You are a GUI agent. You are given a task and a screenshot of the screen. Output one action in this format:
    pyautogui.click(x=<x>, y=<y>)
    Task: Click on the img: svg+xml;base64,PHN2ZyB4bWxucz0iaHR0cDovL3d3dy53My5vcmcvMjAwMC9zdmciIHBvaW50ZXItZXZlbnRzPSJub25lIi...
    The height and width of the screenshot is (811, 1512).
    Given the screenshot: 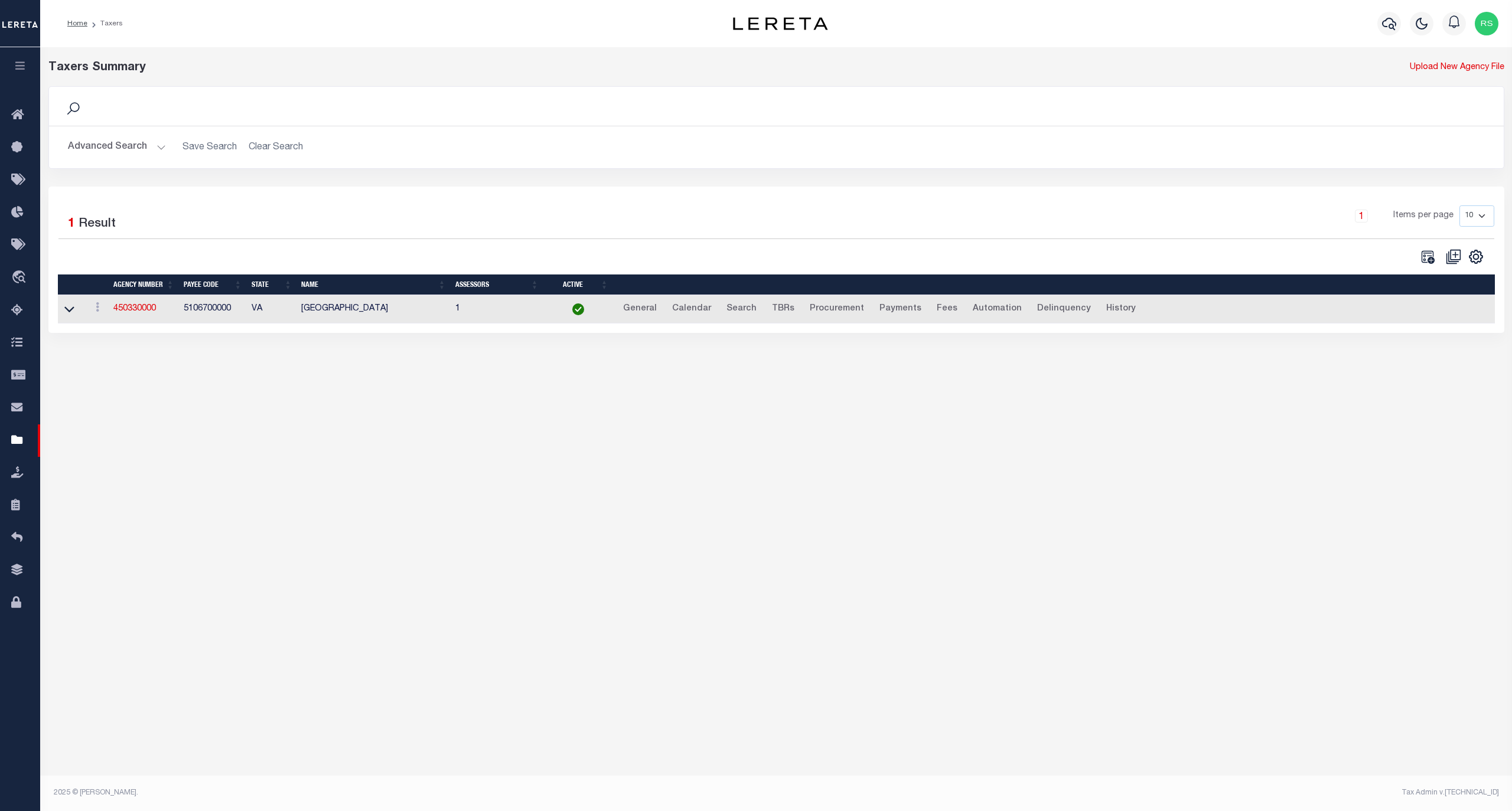 What is the action you would take?
    pyautogui.click(x=1487, y=24)
    